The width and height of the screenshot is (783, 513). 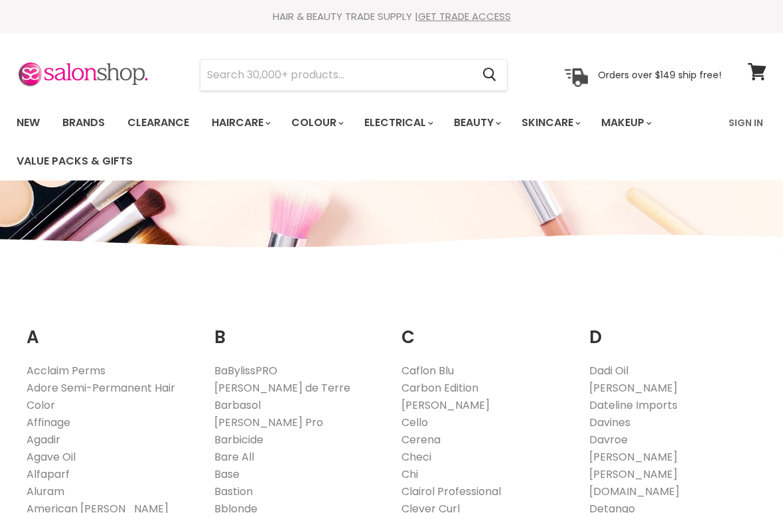 What do you see at coordinates (550, 123) in the screenshot?
I see `a: Skincare` at bounding box center [550, 123].